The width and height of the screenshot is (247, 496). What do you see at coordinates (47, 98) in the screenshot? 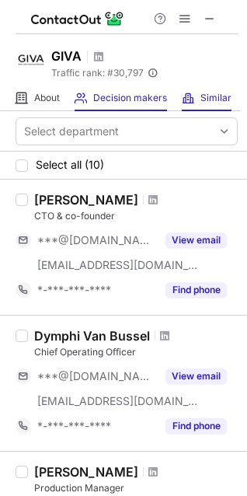
I see `span: About` at bounding box center [47, 98].